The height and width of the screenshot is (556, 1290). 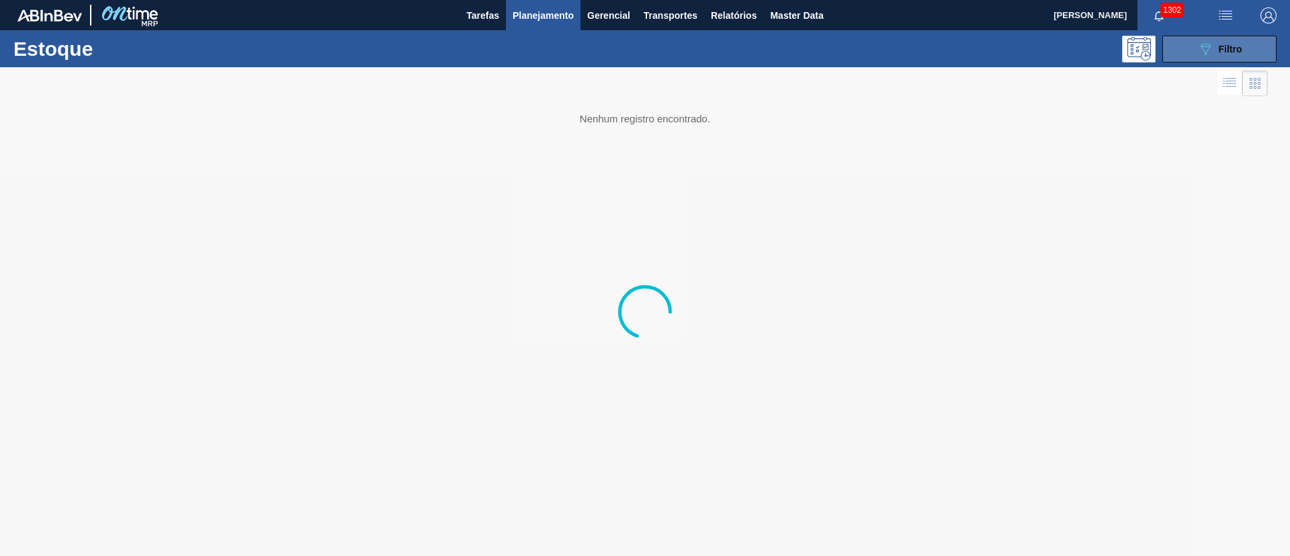 I want to click on h1: Estoque, so click(x=114, y=48).